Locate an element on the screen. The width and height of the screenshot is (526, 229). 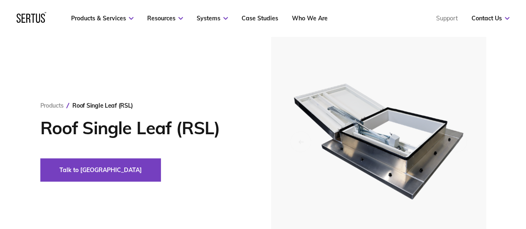
a: Resources is located at coordinates (165, 18).